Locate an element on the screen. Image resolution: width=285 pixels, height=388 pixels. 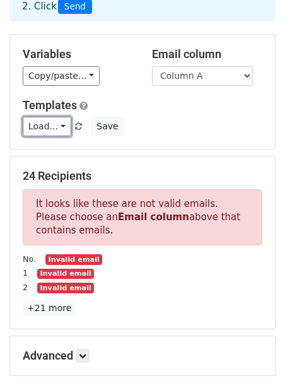
div: Chat Widget is located at coordinates (253, 357).